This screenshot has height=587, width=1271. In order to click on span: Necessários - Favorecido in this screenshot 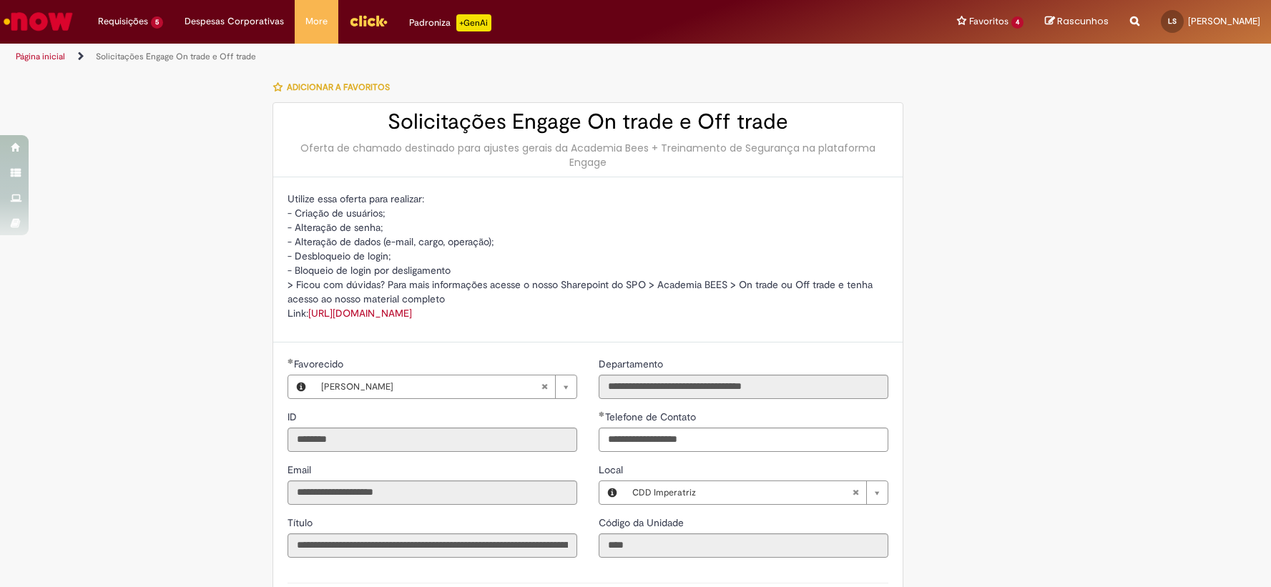, I will do `click(320, 364)`.